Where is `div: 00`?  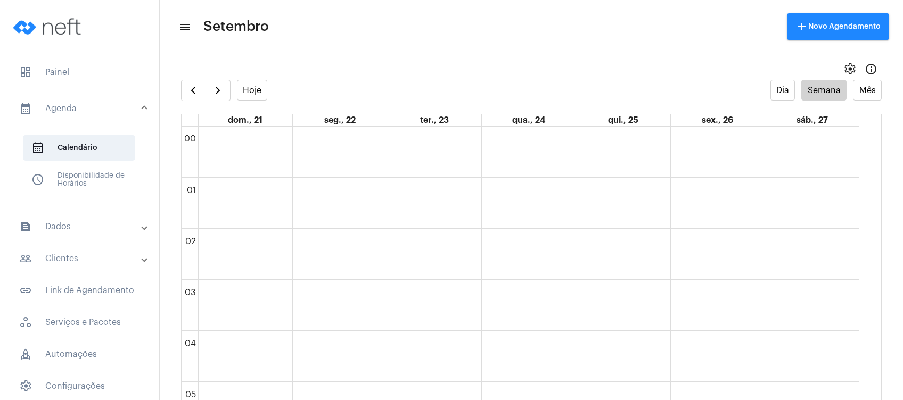
div: 00 is located at coordinates (190, 139).